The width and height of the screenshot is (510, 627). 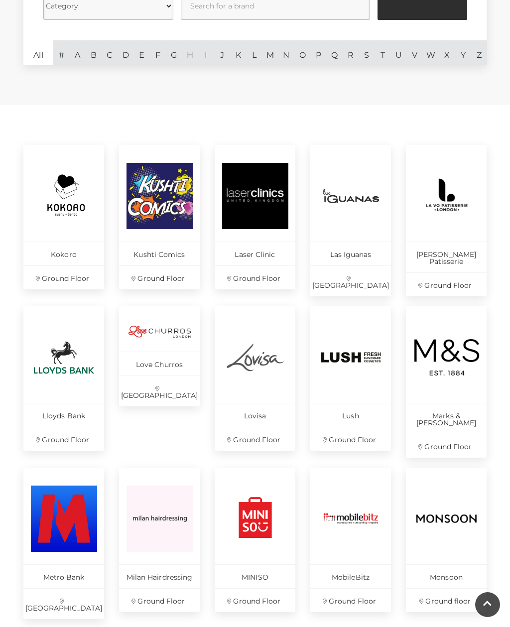 What do you see at coordinates (286, 53) in the screenshot?
I see `a: N` at bounding box center [286, 53].